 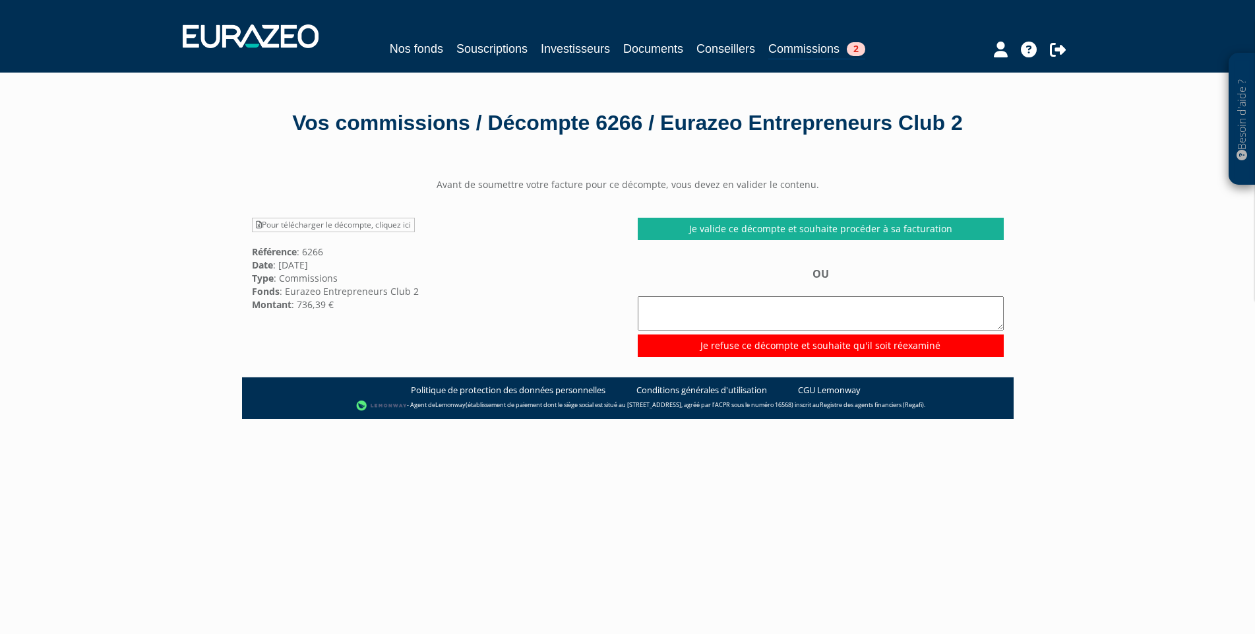 I want to click on input: Je refuse ce décompte et souhaite qu'il soit réexaminé, so click(x=820, y=345).